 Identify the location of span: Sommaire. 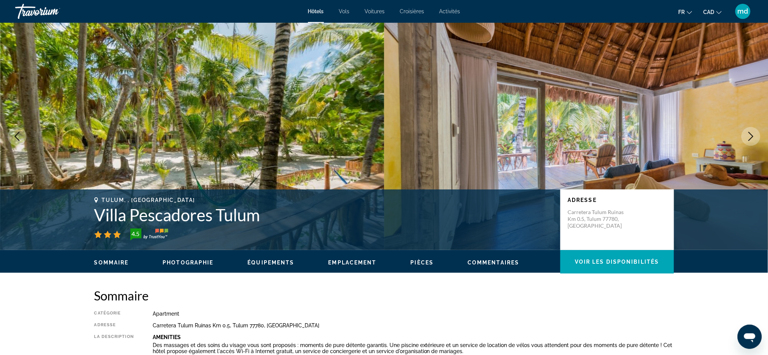
(111, 262).